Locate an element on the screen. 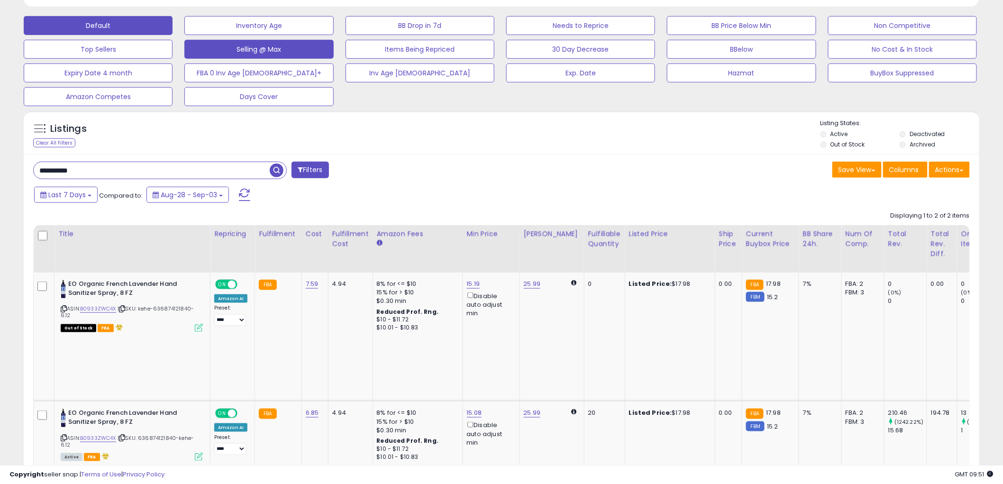 Image resolution: width=1003 pixels, height=484 pixels. div: Preset: is located at coordinates (231, 315).